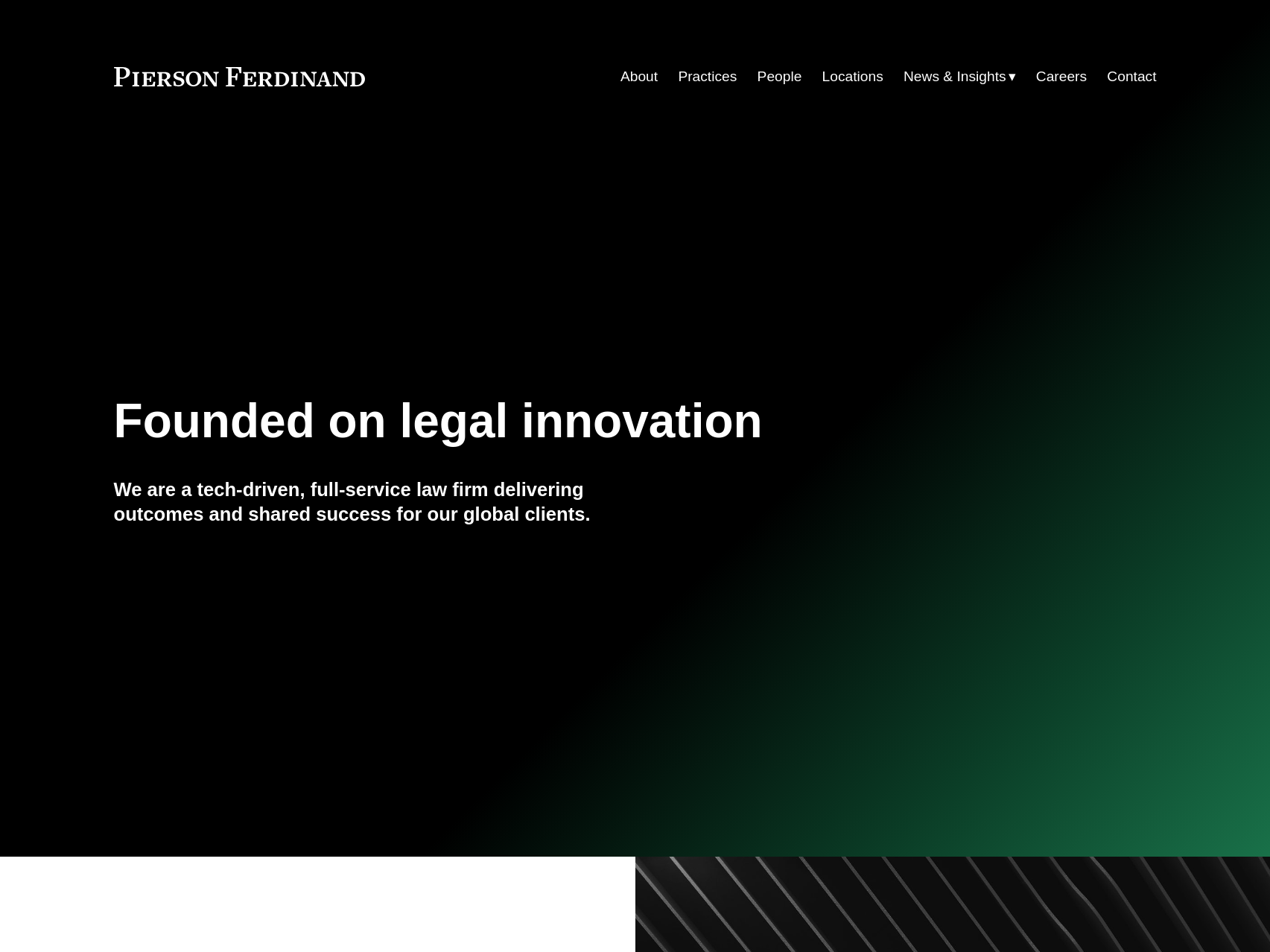 Image resolution: width=1270 pixels, height=952 pixels. Describe the element at coordinates (780, 77) in the screenshot. I see `a: People` at that location.